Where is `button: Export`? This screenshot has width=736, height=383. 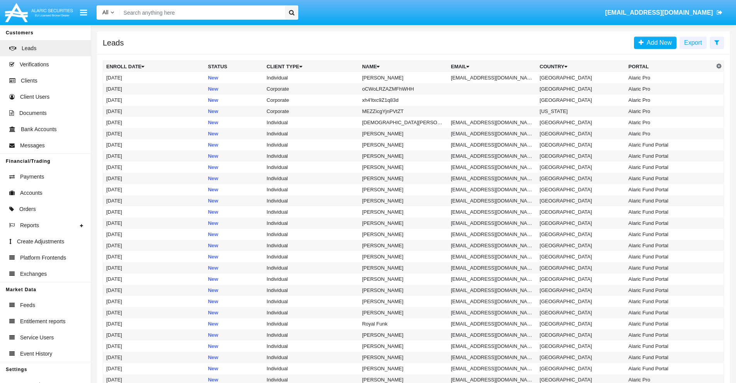
button: Export is located at coordinates (693, 43).